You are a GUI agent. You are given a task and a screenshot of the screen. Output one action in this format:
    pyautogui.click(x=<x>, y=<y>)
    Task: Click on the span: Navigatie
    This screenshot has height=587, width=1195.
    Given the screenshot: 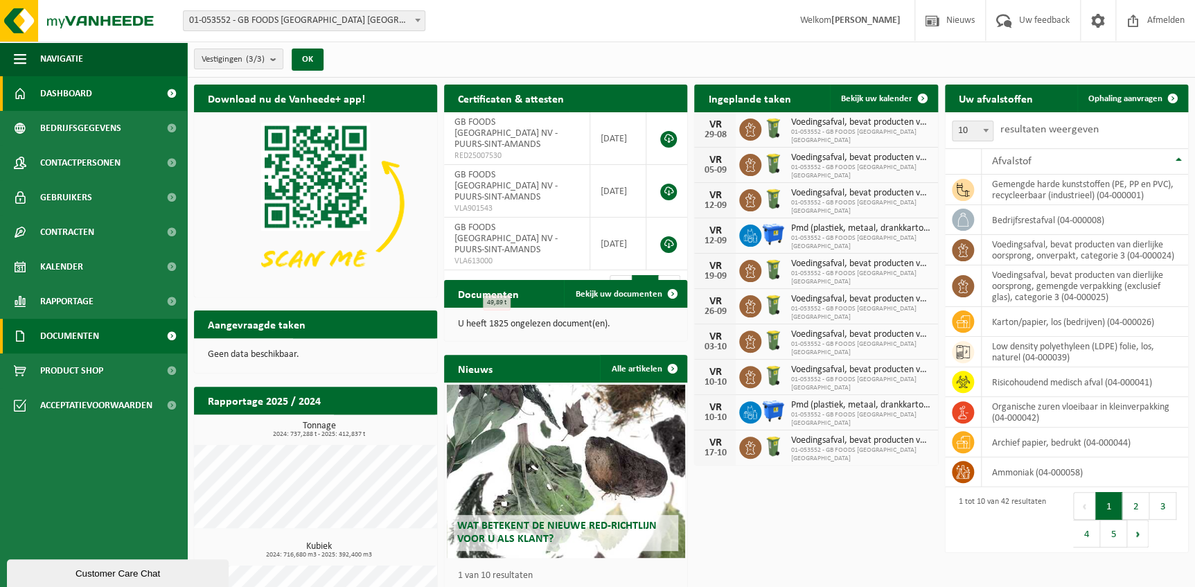 What is the action you would take?
    pyautogui.click(x=62, y=59)
    